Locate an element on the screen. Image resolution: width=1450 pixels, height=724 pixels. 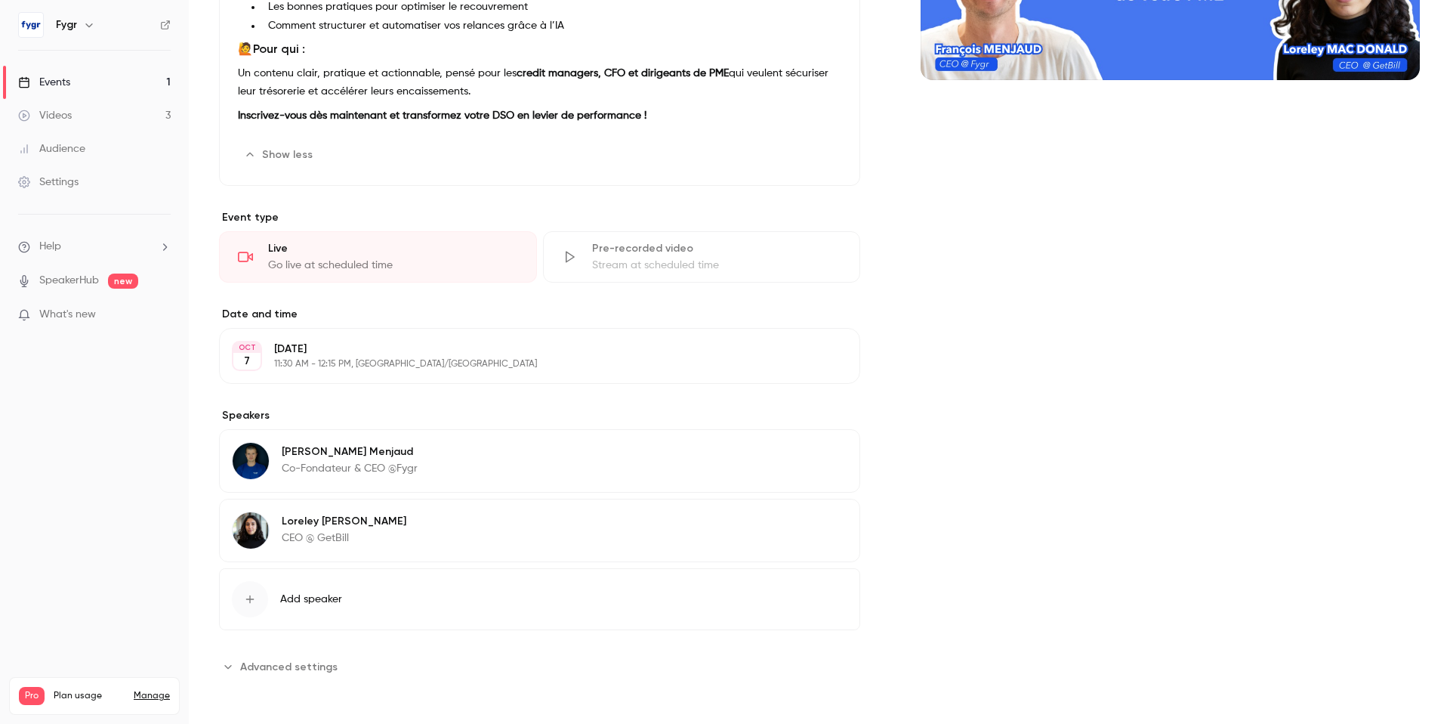
h2: 🙋Pour qui : is located at coordinates (539, 49).